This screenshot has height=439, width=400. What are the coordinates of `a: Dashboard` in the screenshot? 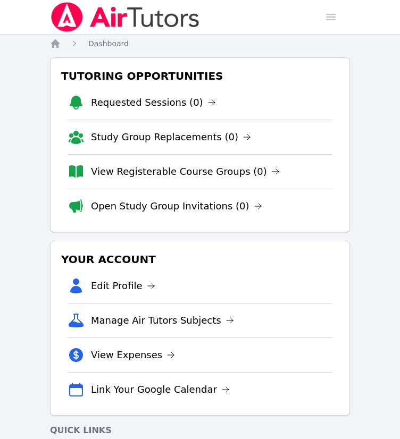 It's located at (109, 44).